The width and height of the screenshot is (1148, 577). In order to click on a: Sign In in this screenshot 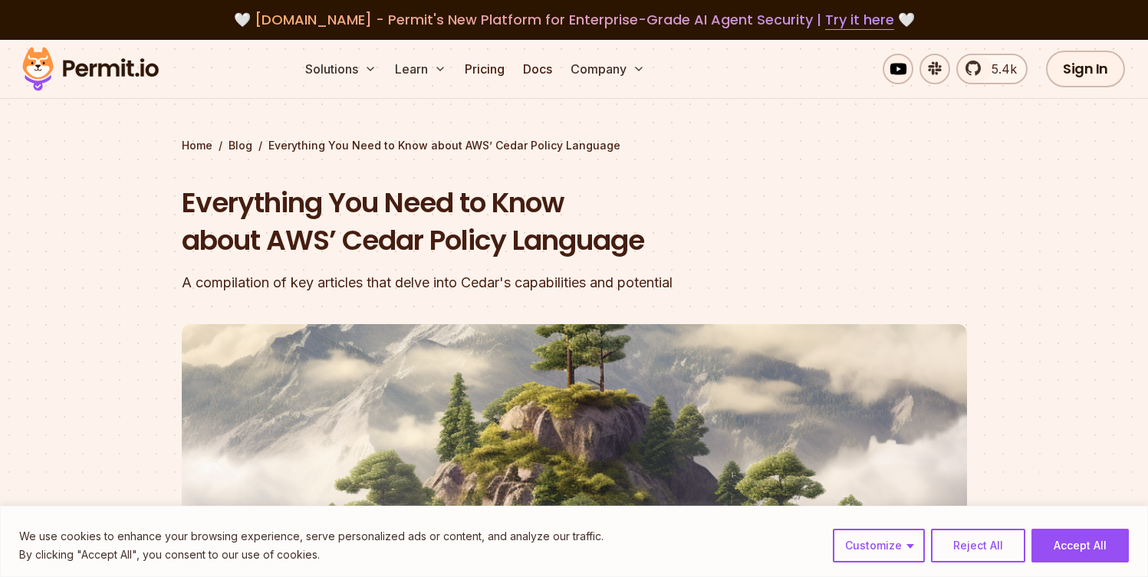, I will do `click(1085, 69)`.